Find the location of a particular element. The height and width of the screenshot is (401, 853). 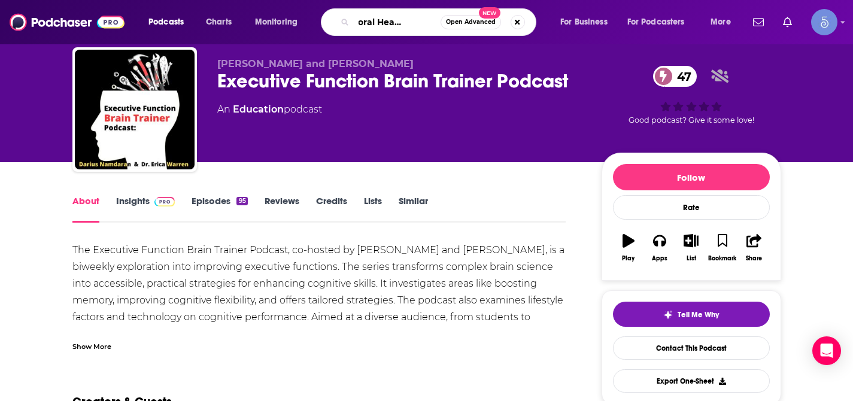

a: Episodes95 is located at coordinates (219, 209).